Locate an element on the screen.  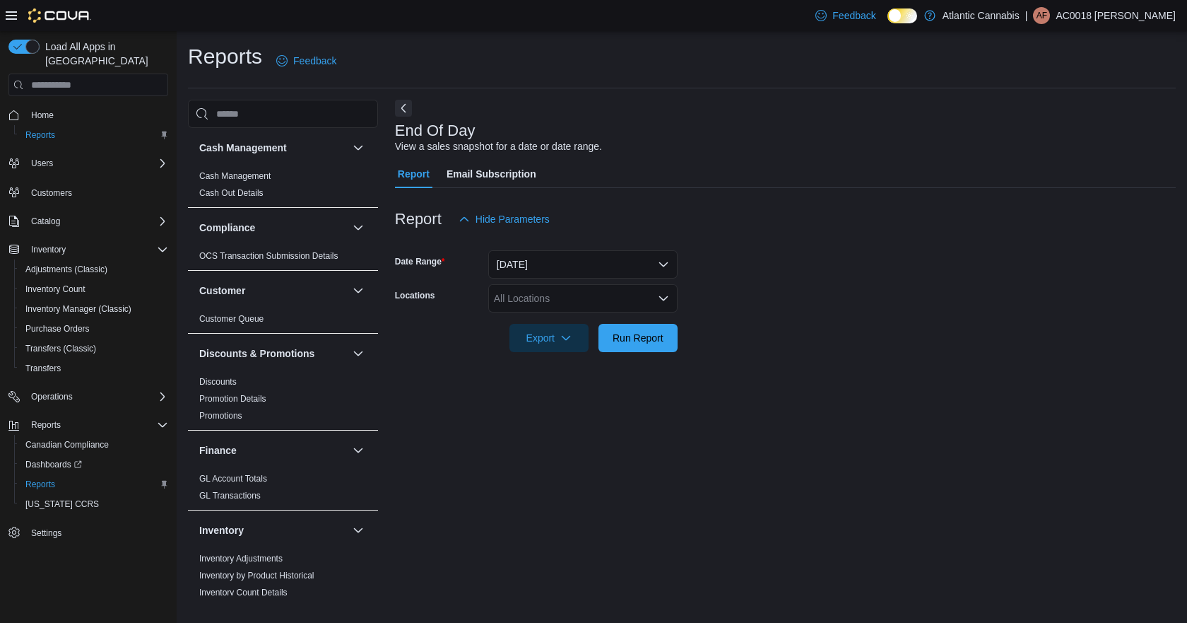
div: Cash Management is located at coordinates (283, 187).